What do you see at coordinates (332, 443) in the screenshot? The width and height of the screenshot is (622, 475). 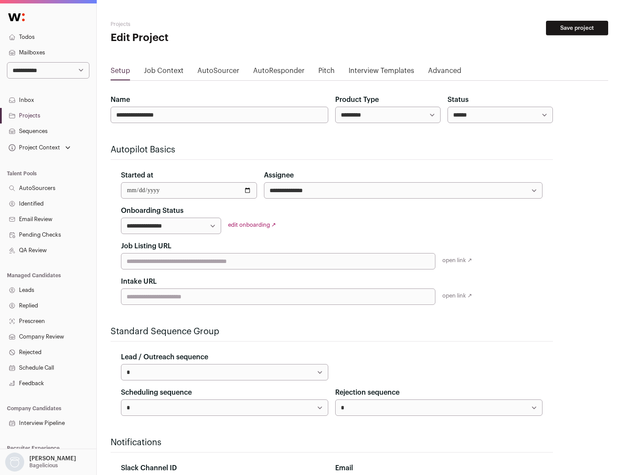 I see `h2: Notifications` at bounding box center [332, 443].